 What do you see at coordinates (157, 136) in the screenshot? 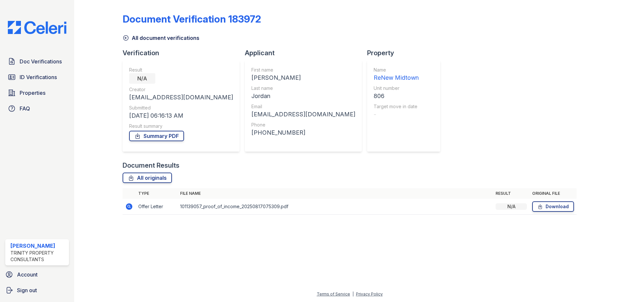
I see `a: Summary PDF` at bounding box center [157, 136].